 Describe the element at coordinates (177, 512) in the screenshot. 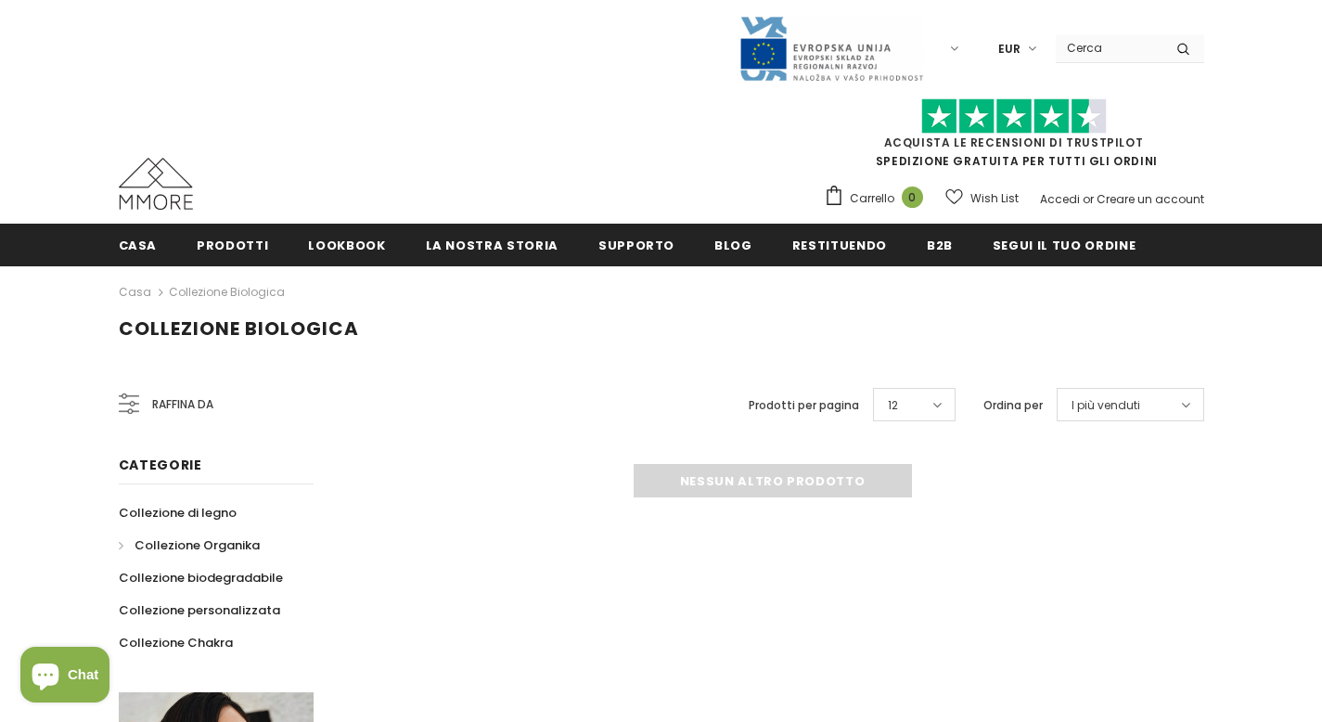

I see `span: Collezione di legno` at that location.